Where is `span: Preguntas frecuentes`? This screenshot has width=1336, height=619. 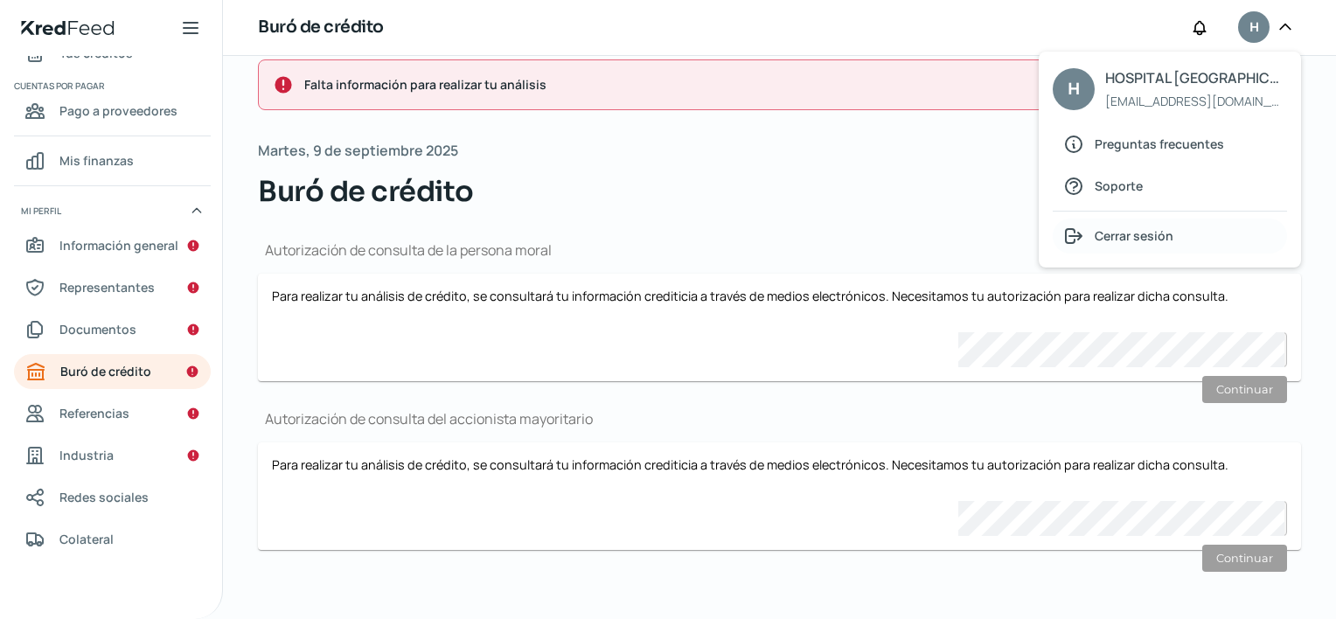 span: Preguntas frecuentes is located at coordinates (1159, 143).